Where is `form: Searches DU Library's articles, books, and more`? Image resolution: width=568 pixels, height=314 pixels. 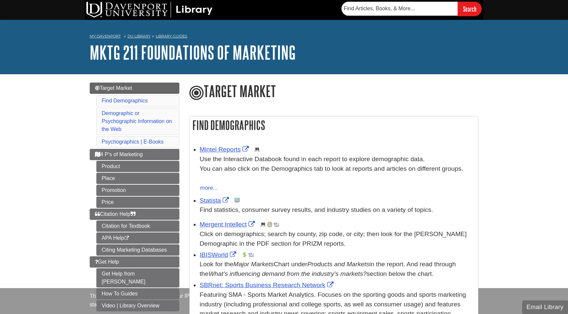 form: Searches DU Library's articles, books, and more is located at coordinates (411, 9).